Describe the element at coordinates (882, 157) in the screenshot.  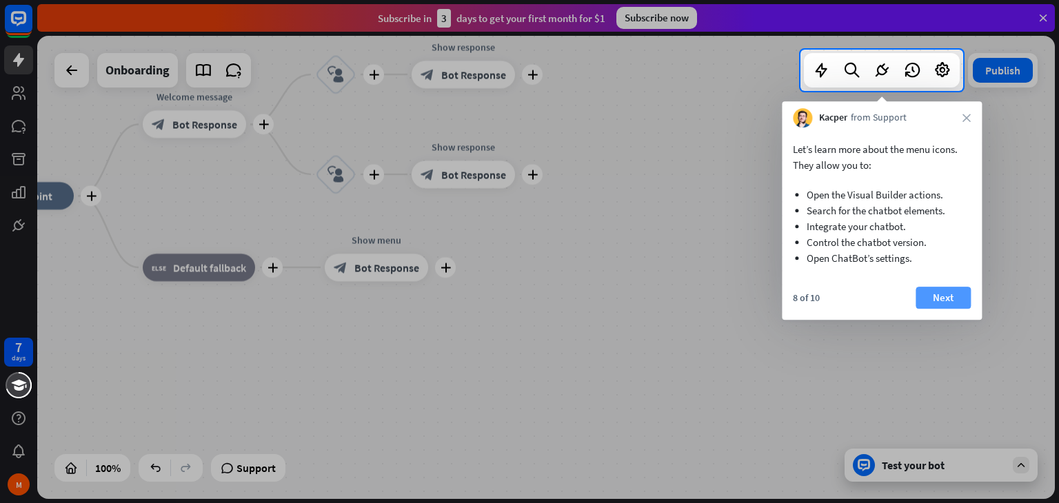
I see `p: Let’s learn more about the menu icons. They allow you to:` at that location.